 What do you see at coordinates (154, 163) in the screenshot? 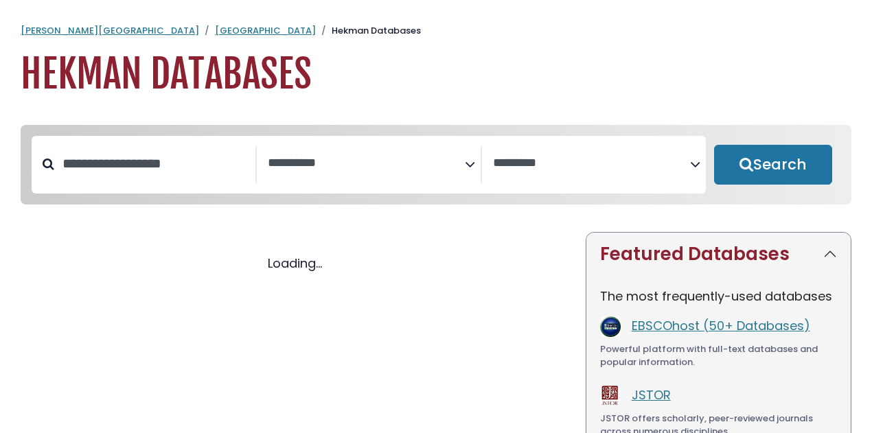
I see `input: Search database by title or keyword` at bounding box center [154, 163].